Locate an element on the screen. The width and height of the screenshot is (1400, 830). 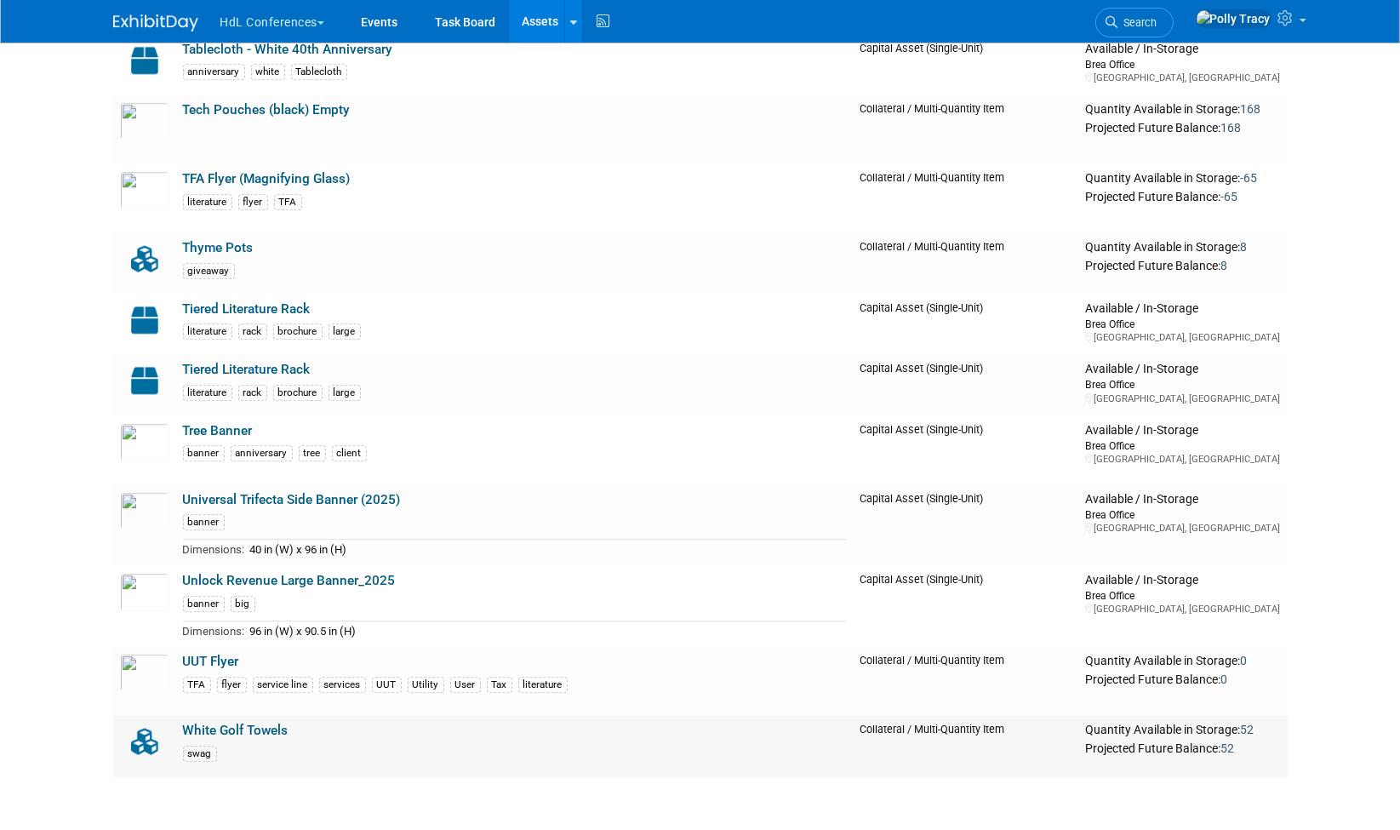
div: Tablecloth is located at coordinates (319, 71).